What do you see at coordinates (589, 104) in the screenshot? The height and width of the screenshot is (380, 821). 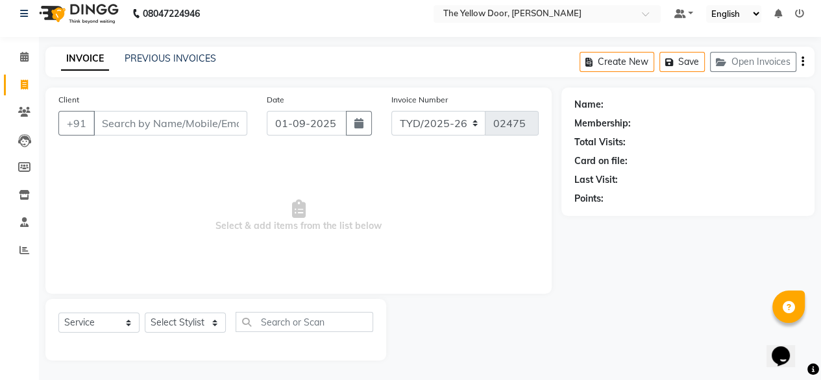 I see `div: Name:` at bounding box center [589, 104].